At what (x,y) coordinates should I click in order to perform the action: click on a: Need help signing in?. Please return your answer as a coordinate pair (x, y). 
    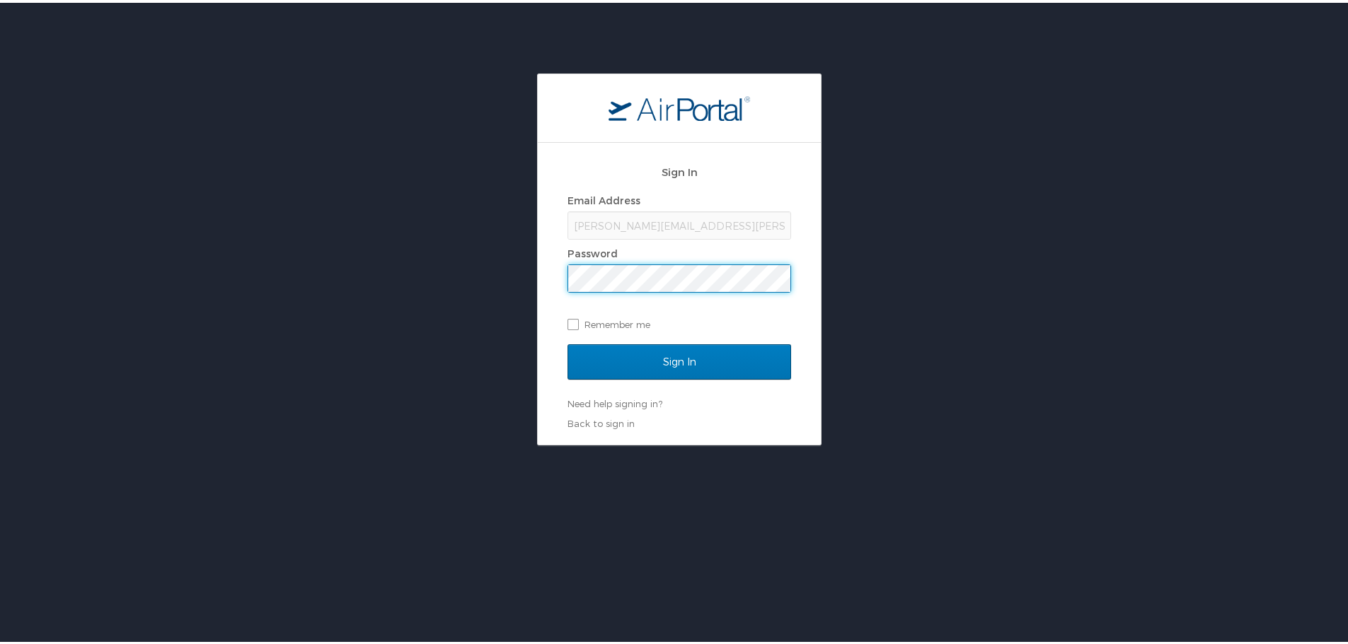
    Looking at the image, I should click on (615, 401).